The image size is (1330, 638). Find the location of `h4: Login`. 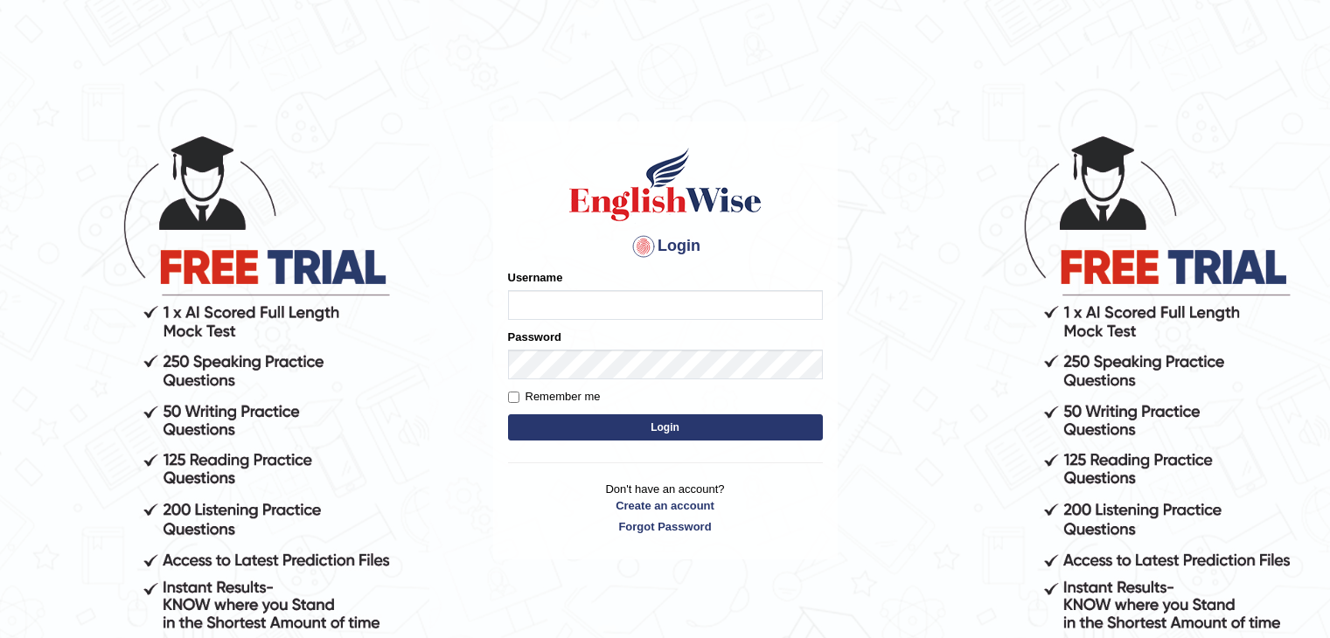

h4: Login is located at coordinates (665, 247).